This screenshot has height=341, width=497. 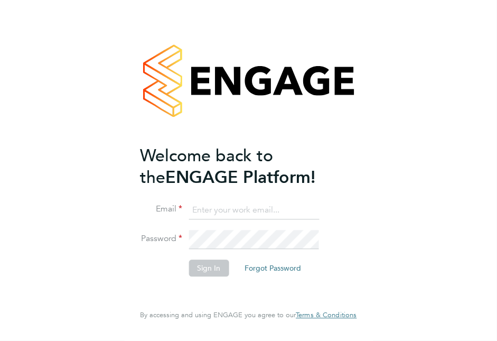 I want to click on span: By accessing and using ENGAGE you agree to our, so click(x=248, y=315).